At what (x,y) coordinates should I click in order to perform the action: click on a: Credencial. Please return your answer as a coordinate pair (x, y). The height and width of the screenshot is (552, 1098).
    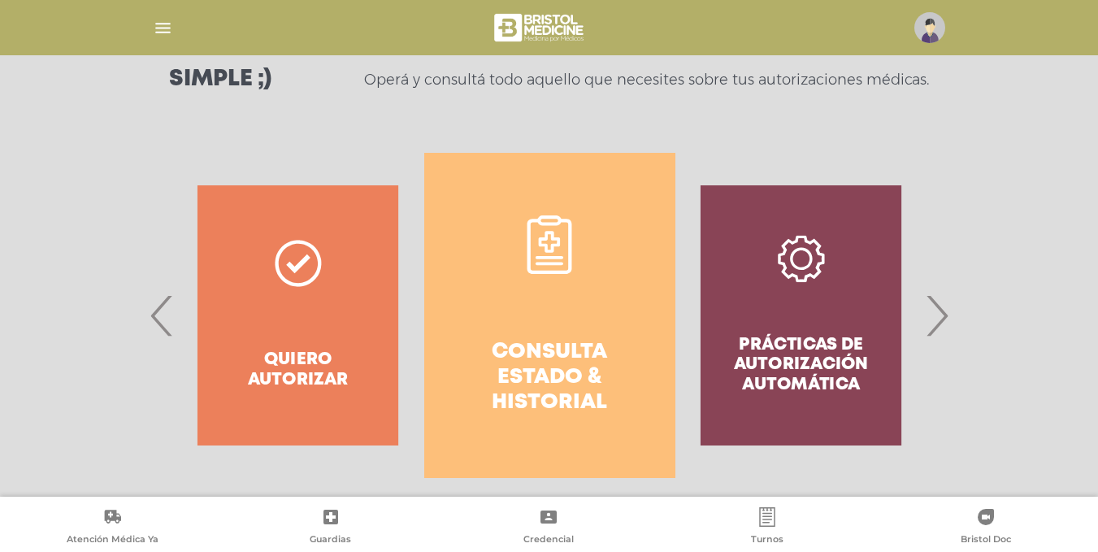
    Looking at the image, I should click on (549, 528).